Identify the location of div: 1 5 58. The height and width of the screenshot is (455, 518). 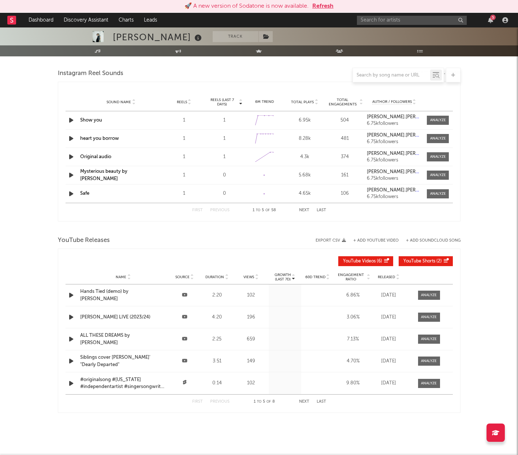
(264, 210).